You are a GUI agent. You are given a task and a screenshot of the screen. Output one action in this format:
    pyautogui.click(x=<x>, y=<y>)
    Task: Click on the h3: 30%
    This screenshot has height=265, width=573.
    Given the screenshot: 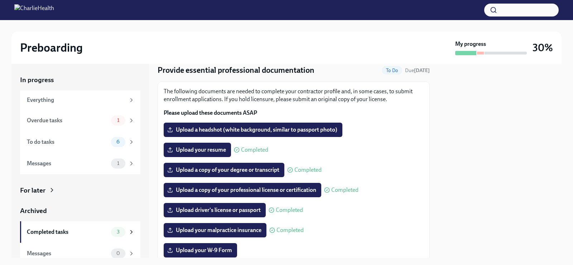 What is the action you would take?
    pyautogui.click(x=542, y=48)
    